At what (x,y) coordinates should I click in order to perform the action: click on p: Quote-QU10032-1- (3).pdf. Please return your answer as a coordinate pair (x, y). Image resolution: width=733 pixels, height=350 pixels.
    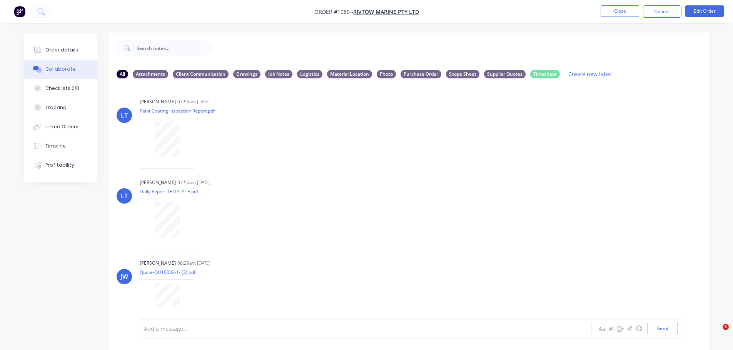
    Looking at the image, I should click on (171, 272).